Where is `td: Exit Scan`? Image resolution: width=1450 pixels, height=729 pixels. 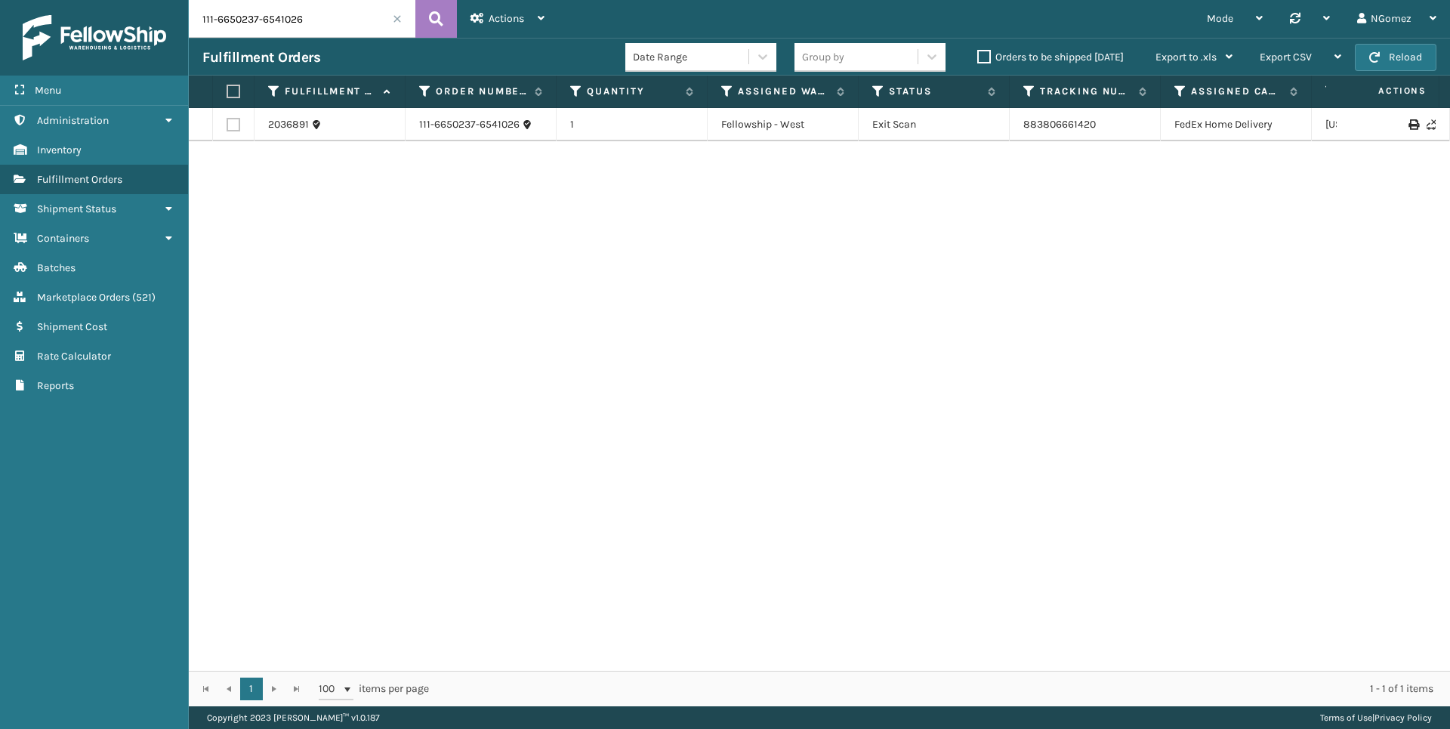
td: Exit Scan is located at coordinates (934, 125).